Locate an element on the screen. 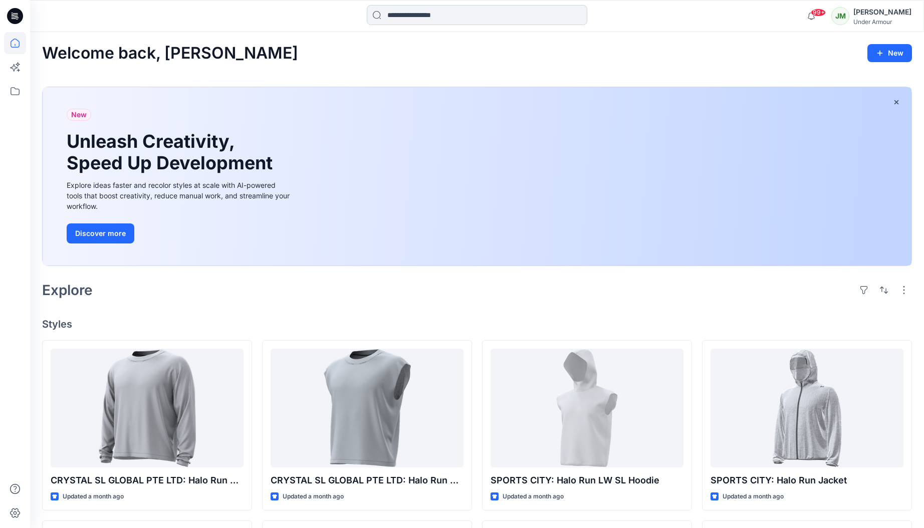 This screenshot has width=924, height=528. a: SPORTS CITY: Halo Run Jacket is located at coordinates (807, 408).